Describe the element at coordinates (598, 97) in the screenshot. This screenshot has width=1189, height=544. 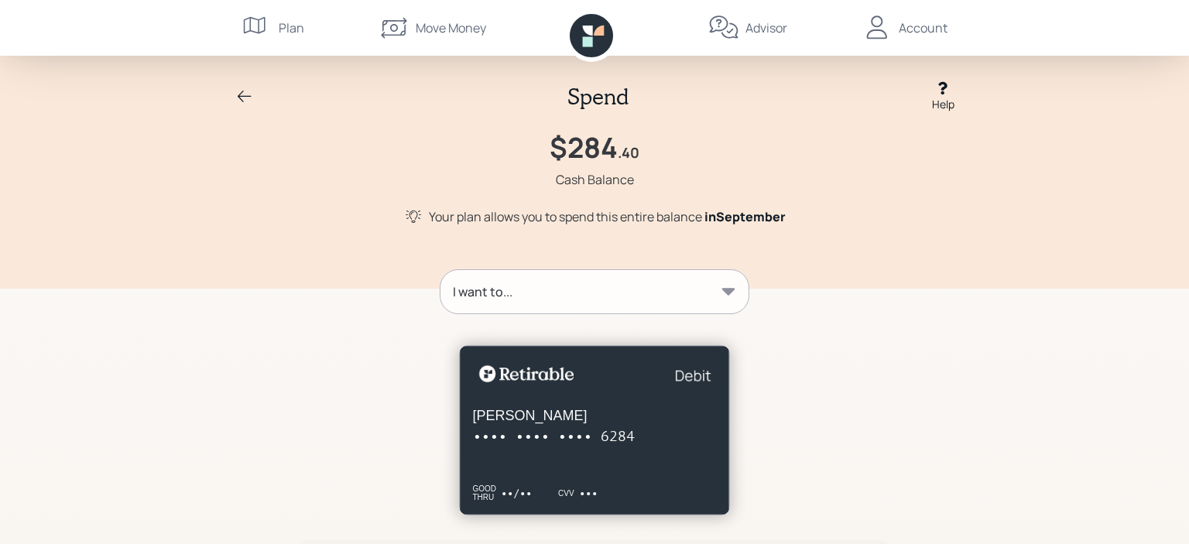
I see `h2: Spend` at that location.